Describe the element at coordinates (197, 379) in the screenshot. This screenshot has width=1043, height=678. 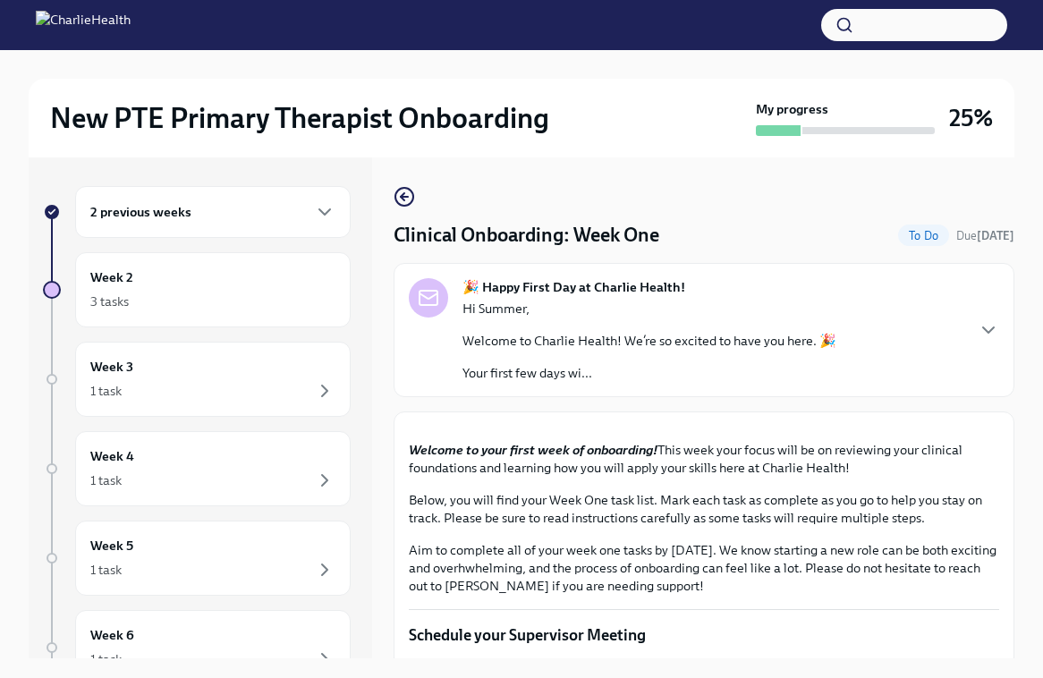
I see `a: Week 31 task` at that location.